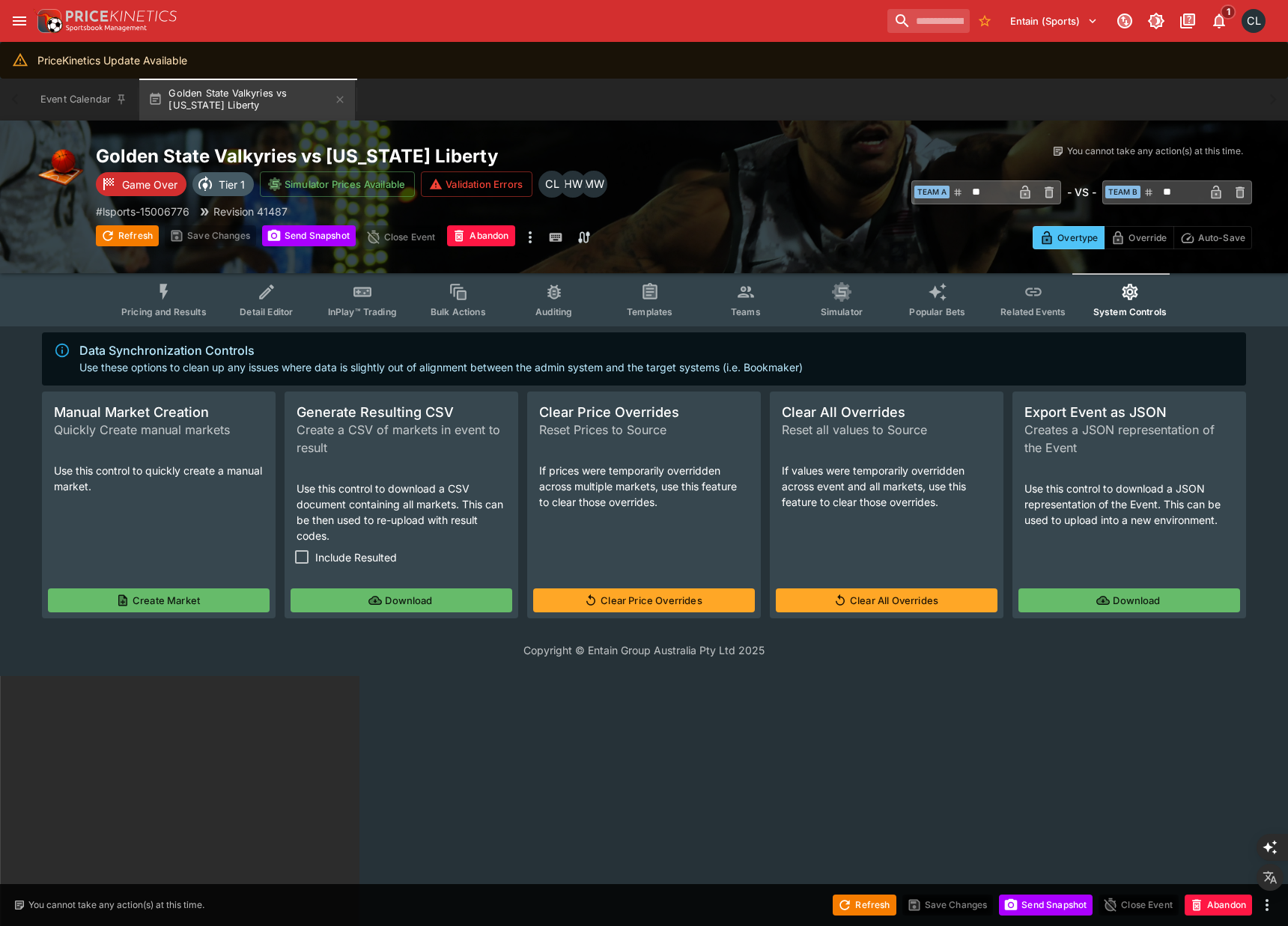  I want to click on span: Creates a JSON representation of the Event, so click(1129, 439).